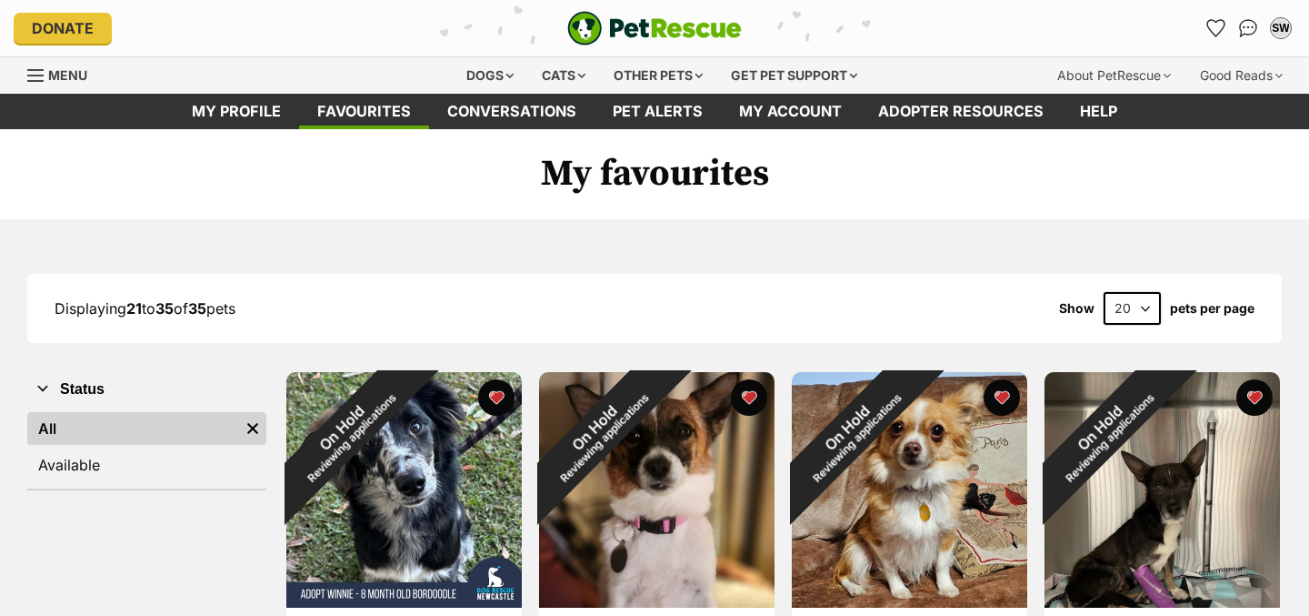  I want to click on a: My profile, so click(236, 111).